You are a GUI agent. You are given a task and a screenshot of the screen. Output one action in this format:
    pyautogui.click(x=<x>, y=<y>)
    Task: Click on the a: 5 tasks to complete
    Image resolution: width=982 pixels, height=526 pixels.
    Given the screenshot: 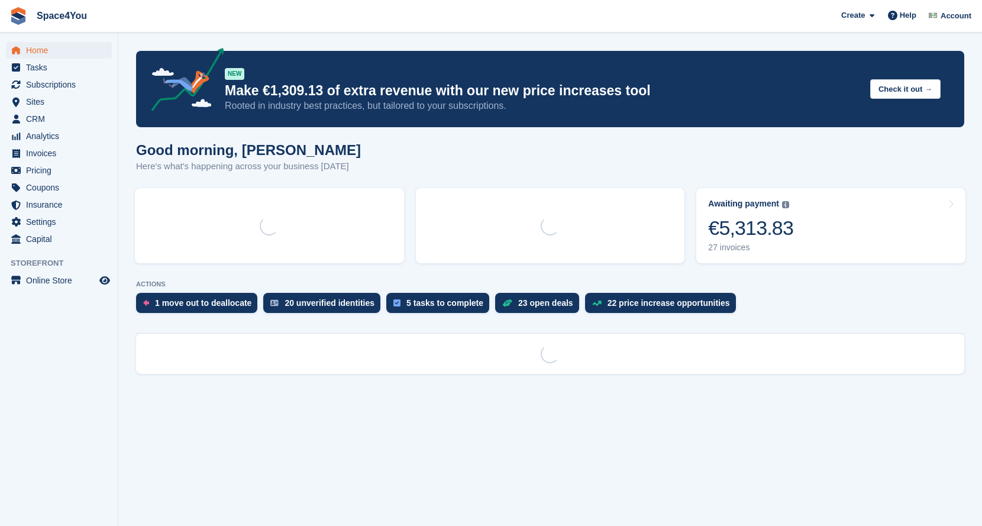 What is the action you would take?
    pyautogui.click(x=441, y=306)
    